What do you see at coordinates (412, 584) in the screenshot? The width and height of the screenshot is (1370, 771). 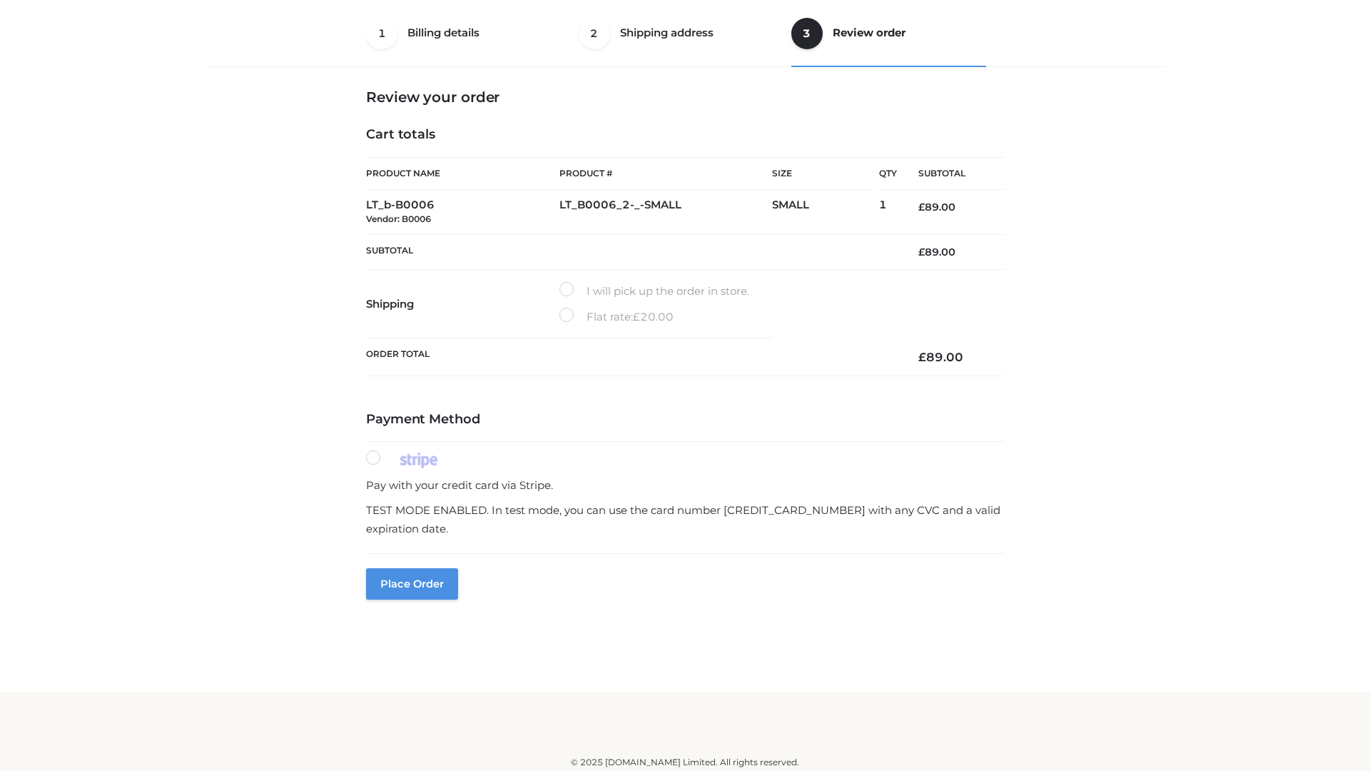 I see `button: Place order` at bounding box center [412, 584].